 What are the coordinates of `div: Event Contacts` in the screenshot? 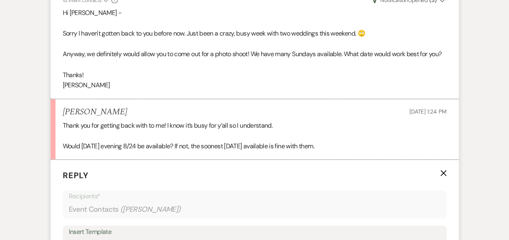 It's located at (254, 210).